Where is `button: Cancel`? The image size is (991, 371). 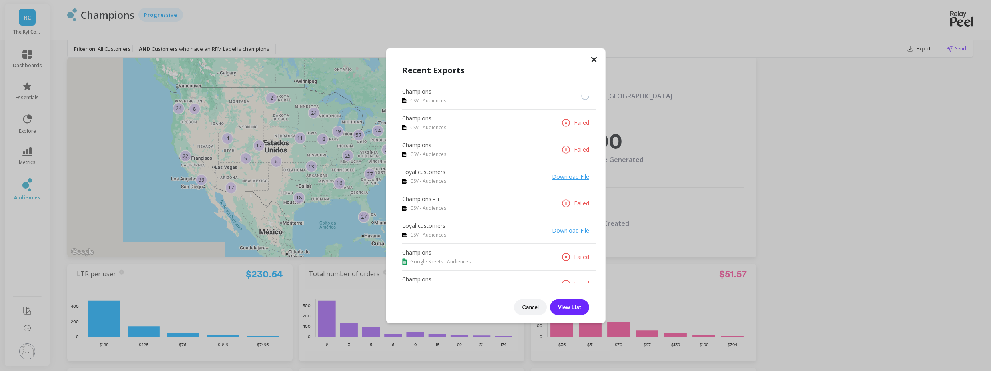 button: Cancel is located at coordinates (531, 307).